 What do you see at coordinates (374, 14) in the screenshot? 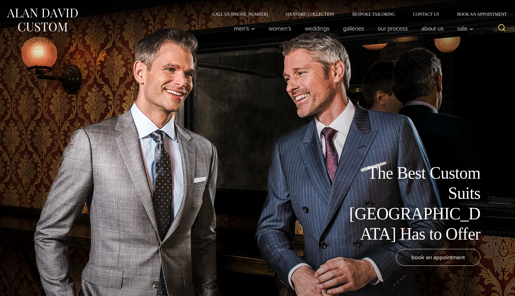
I see `a: Bespoke Tailoring` at bounding box center [374, 14].